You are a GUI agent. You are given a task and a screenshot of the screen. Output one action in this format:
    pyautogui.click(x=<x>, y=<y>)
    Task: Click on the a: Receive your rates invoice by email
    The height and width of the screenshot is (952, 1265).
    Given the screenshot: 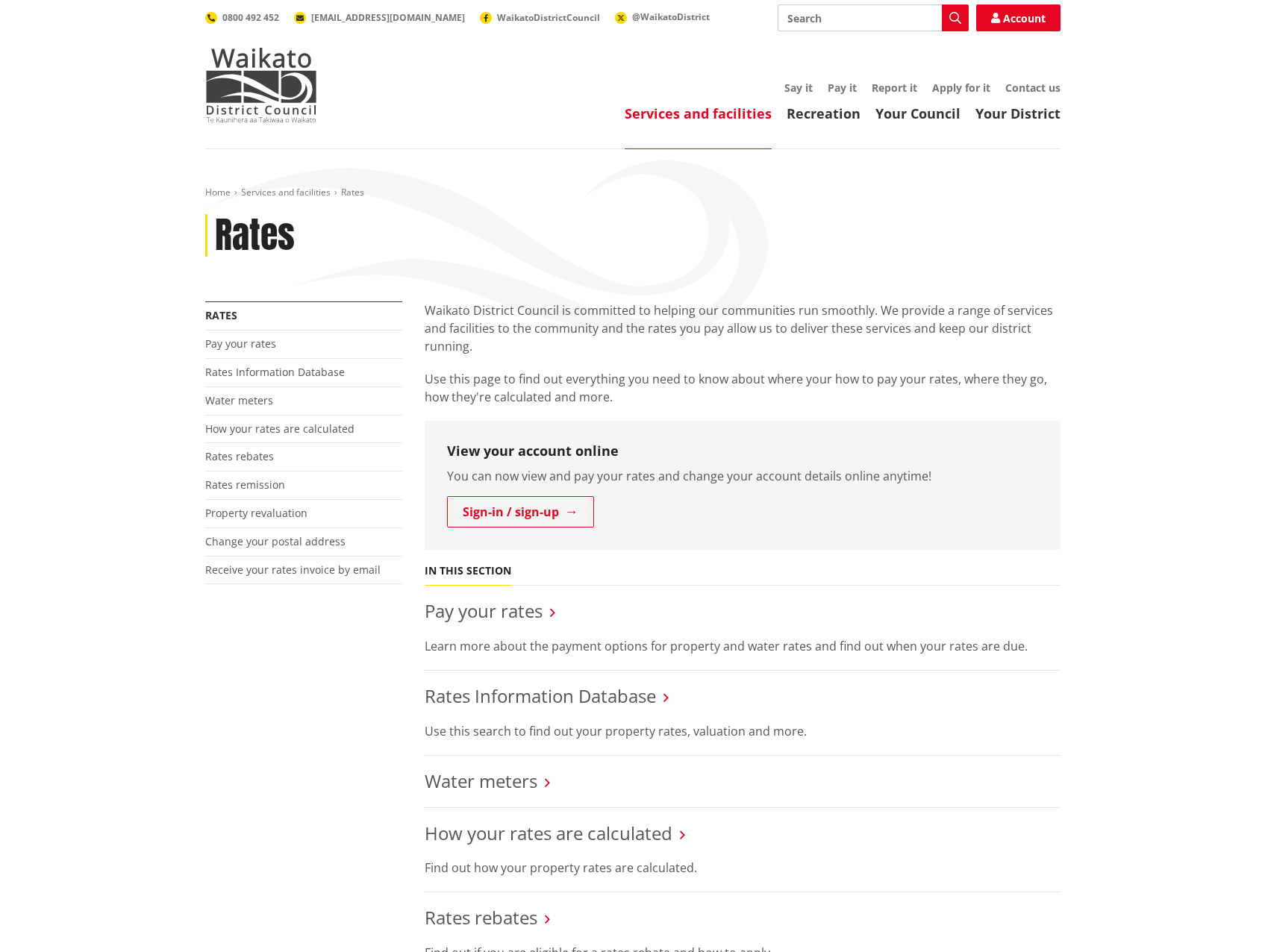 What is the action you would take?
    pyautogui.click(x=292, y=569)
    